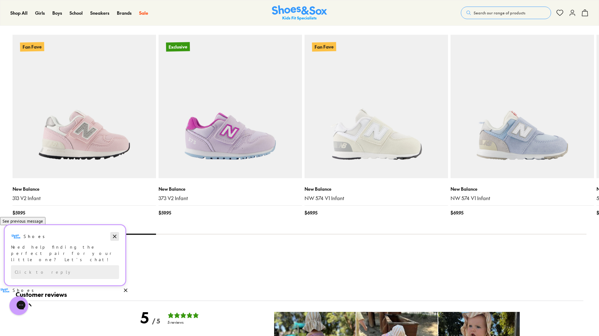  Describe the element at coordinates (19, 13) in the screenshot. I see `span: Shop All` at that location.